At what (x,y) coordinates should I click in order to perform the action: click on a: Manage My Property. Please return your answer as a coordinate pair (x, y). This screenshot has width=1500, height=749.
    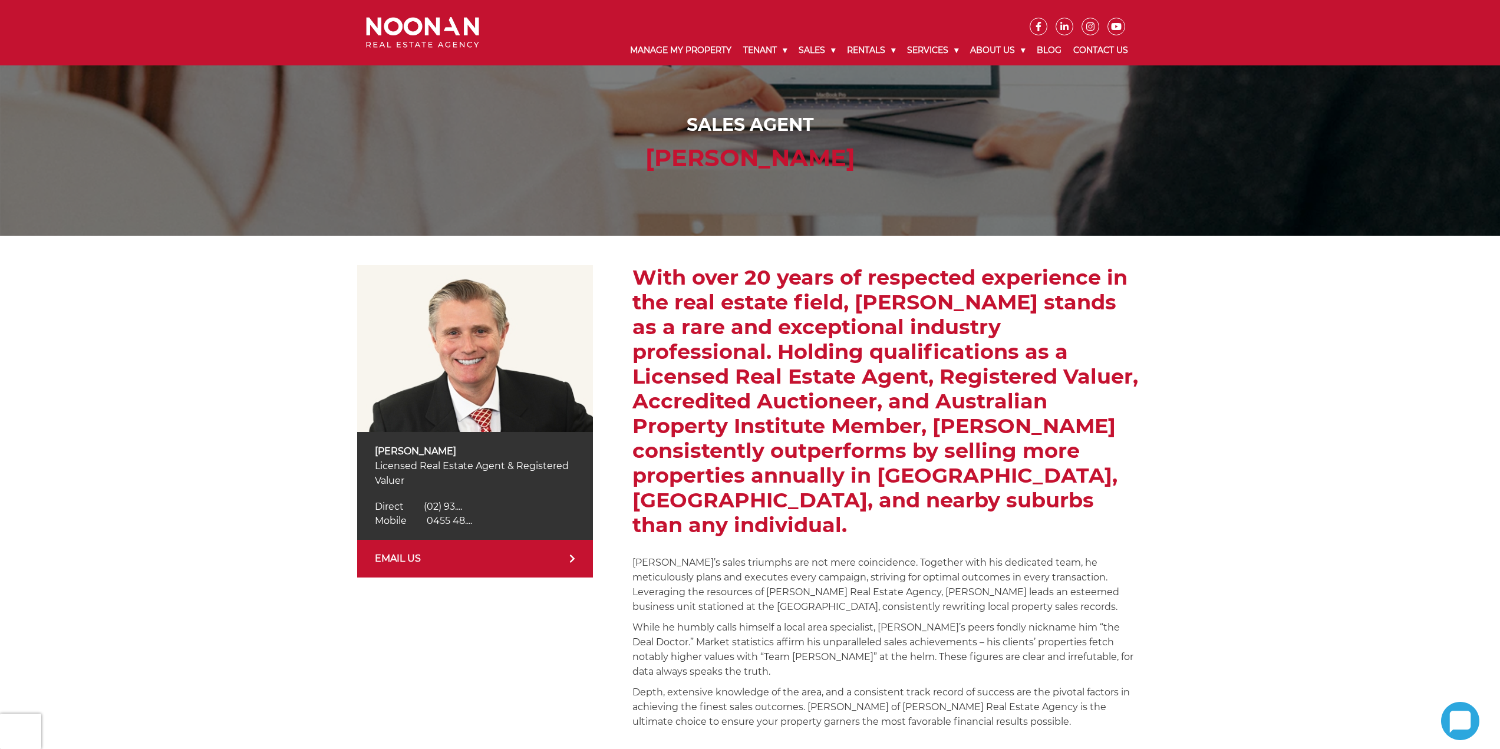
    Looking at the image, I should click on (681, 50).